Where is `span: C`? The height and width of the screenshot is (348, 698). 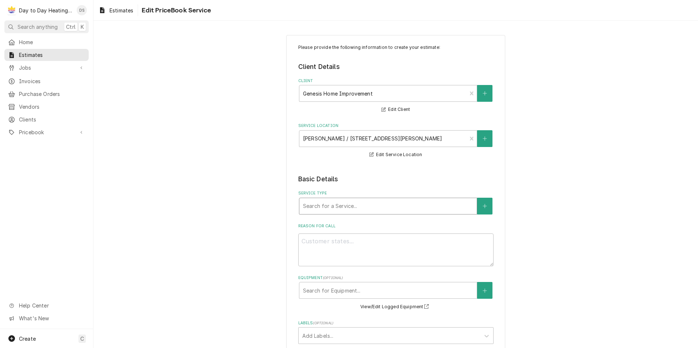
span: C is located at coordinates (82, 339).